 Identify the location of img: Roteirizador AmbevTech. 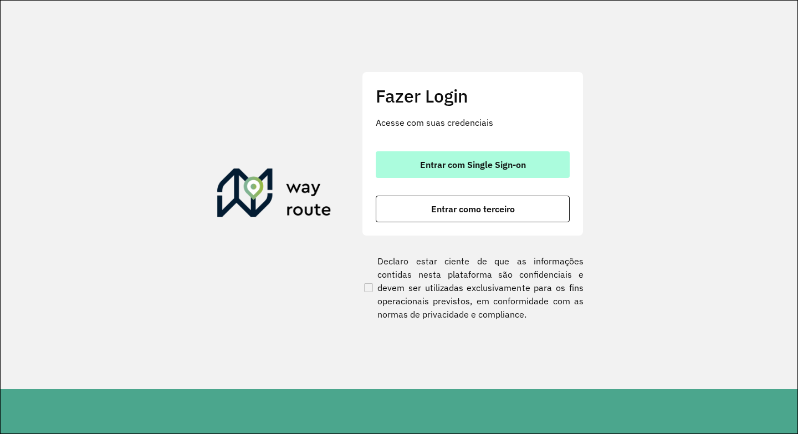
(274, 195).